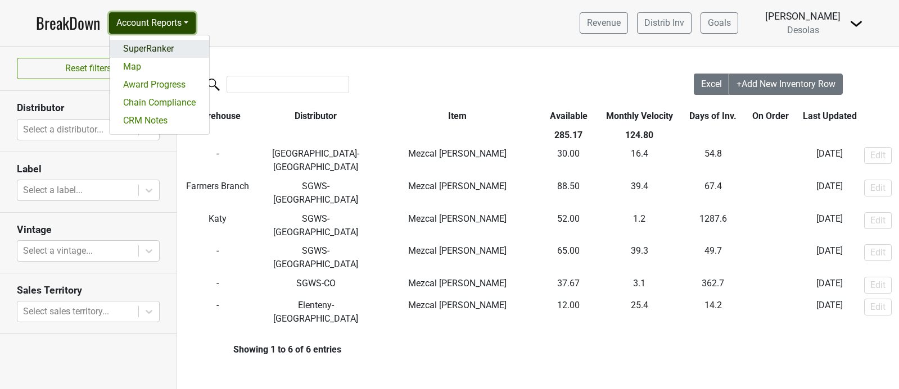 Image resolution: width=899 pixels, height=389 pixels. What do you see at coordinates (569, 193) in the screenshot?
I see `td: 88.50` at bounding box center [569, 193].